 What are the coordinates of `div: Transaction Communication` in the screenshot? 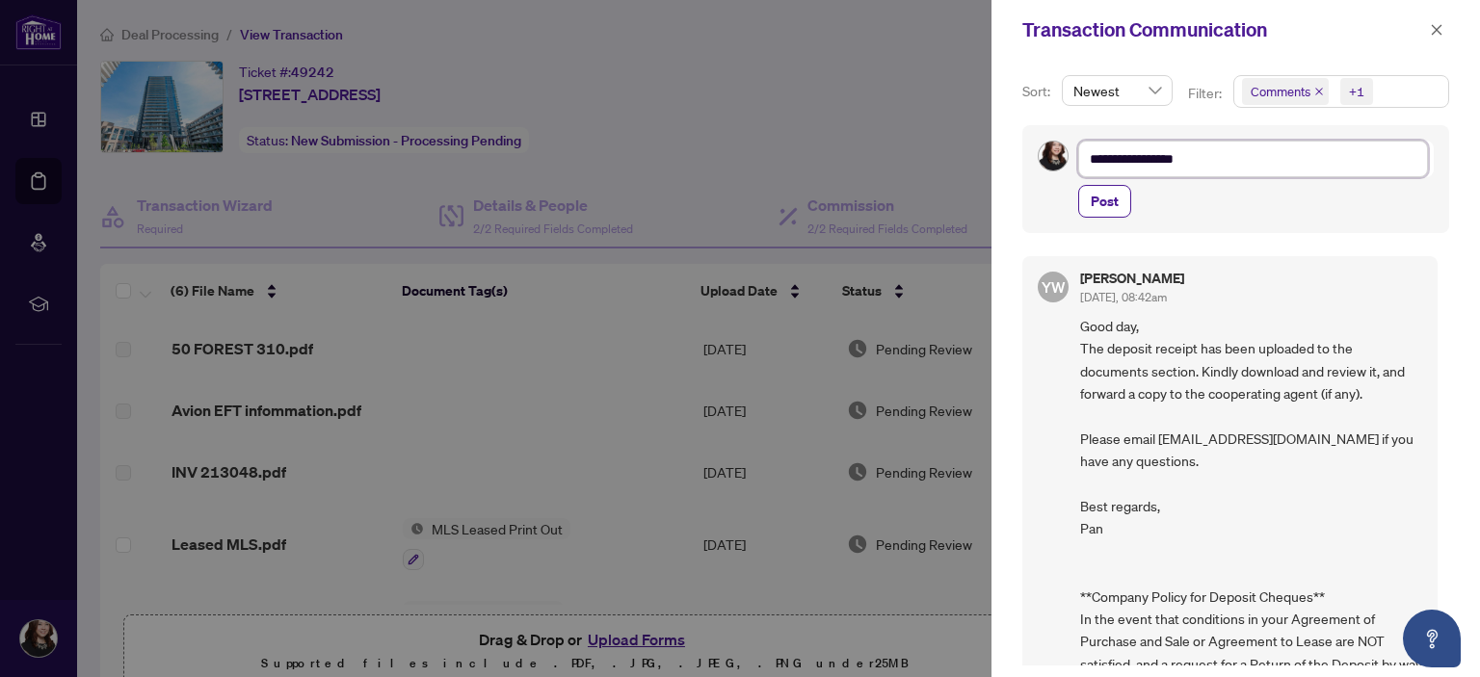 It's located at (1223, 30).